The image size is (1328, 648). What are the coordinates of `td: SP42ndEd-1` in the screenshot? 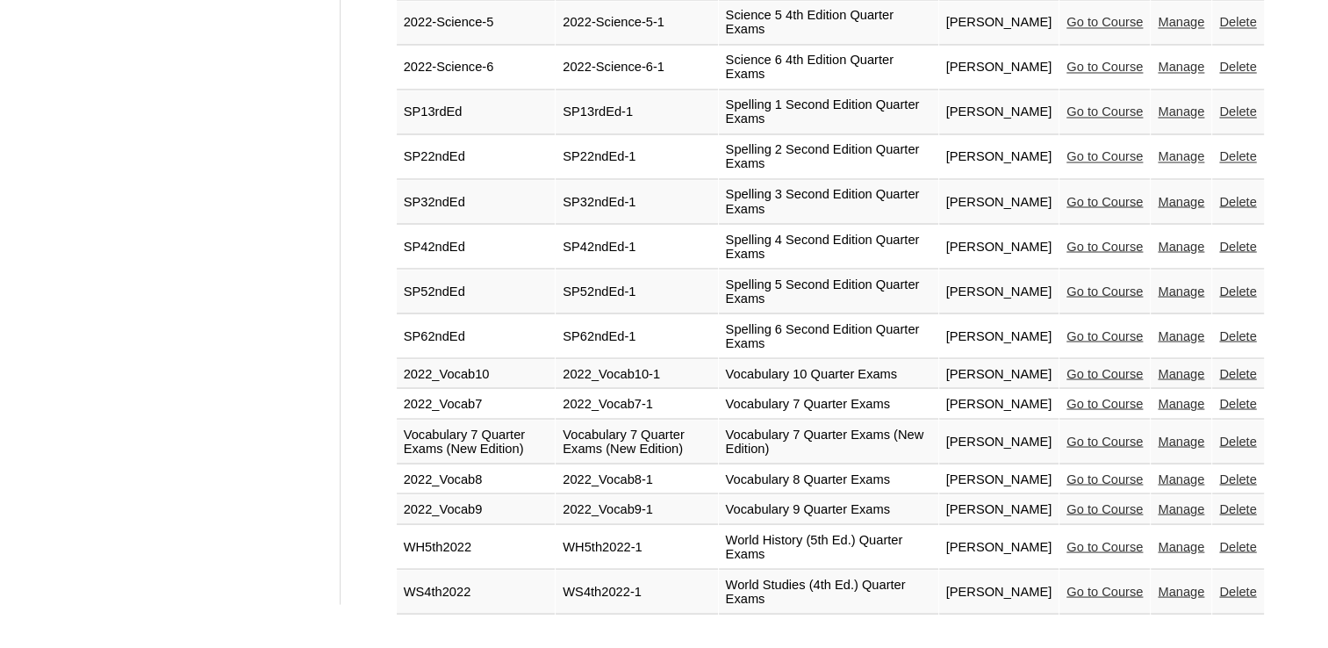 It's located at (636, 247).